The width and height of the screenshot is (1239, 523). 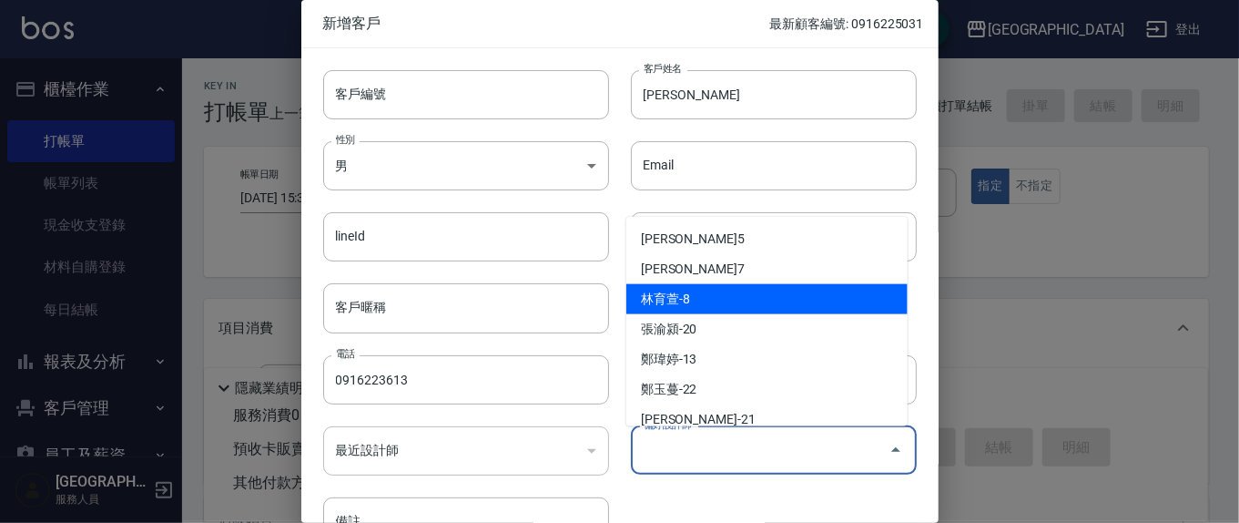 I want to click on label: 性別, so click(x=345, y=139).